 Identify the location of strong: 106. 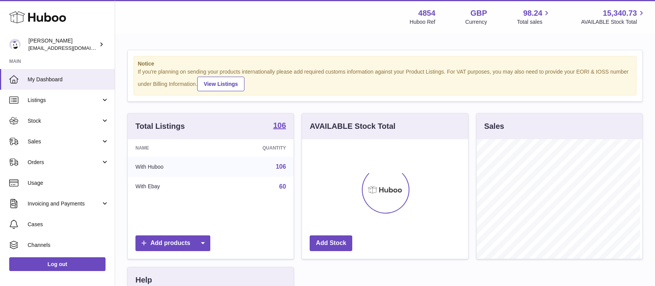
(279, 126).